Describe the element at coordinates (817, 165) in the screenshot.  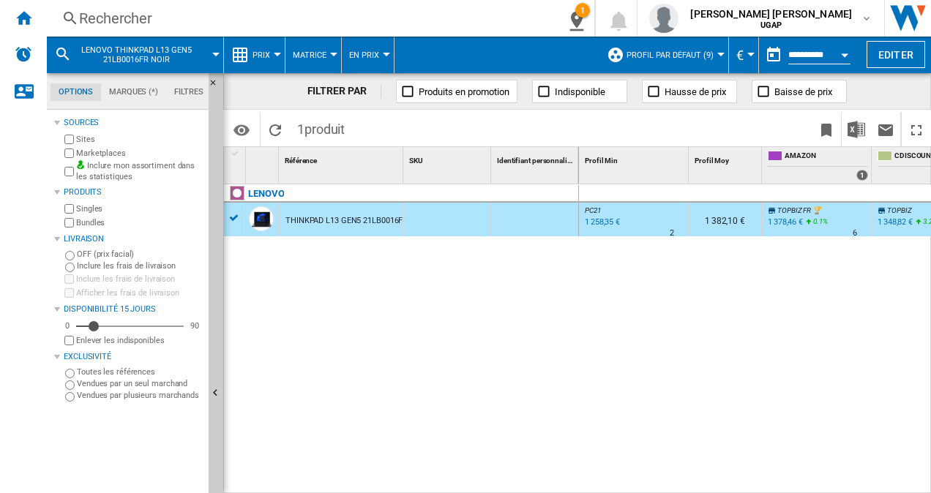
I see `div: AMAZON 1 offers sold by AMAZON` at that location.